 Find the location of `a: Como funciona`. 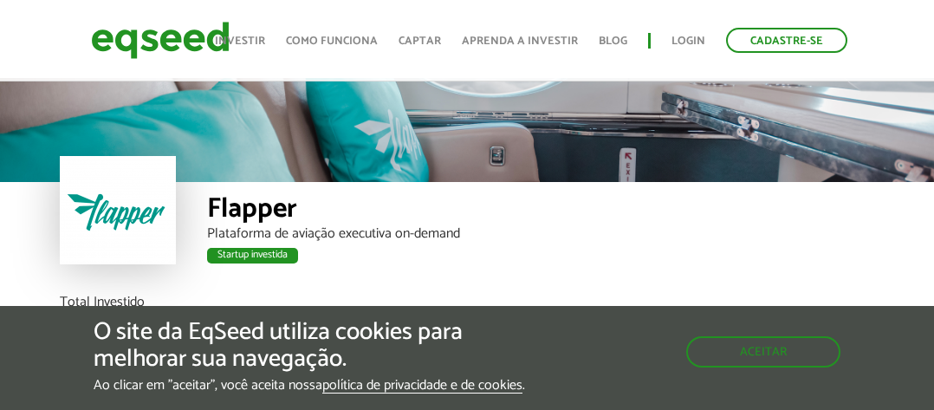

a: Como funciona is located at coordinates (332, 41).